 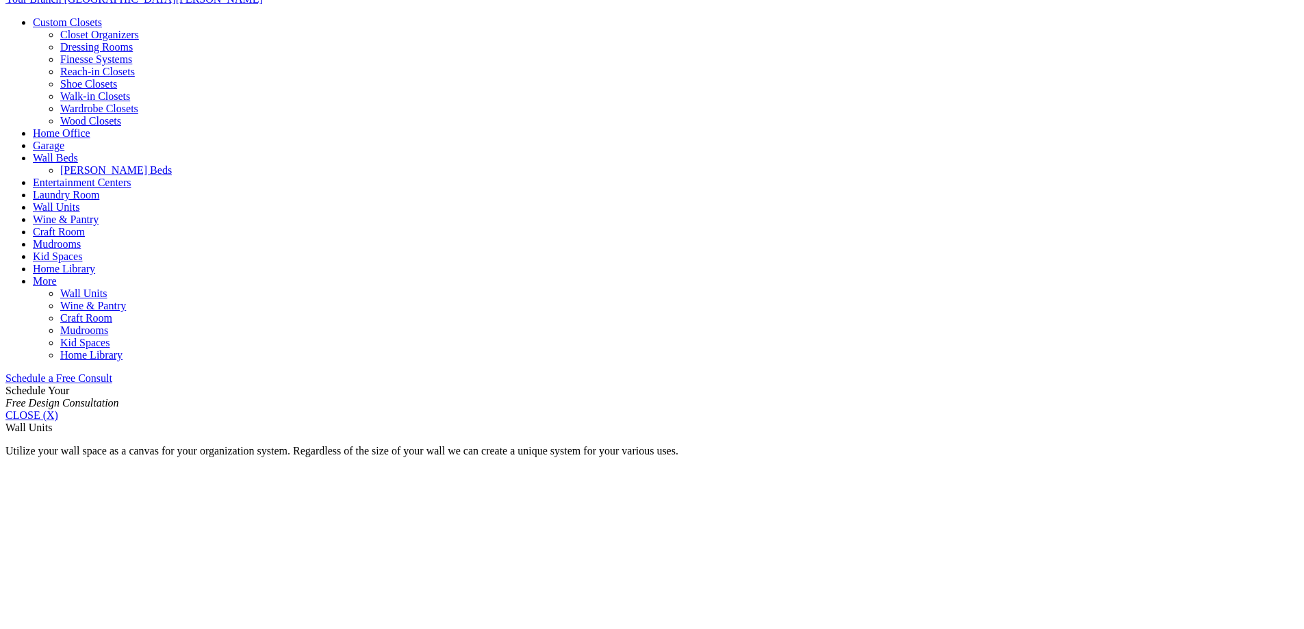 What do you see at coordinates (95, 96) in the screenshot?
I see `a: Walk-in Closets` at bounding box center [95, 96].